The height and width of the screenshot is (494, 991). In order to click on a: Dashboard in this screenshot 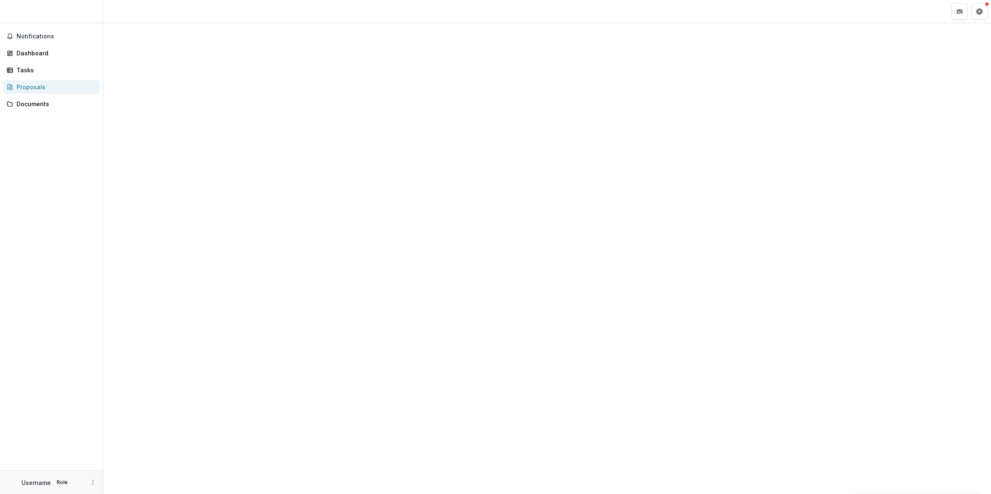, I will do `click(51, 53)`.